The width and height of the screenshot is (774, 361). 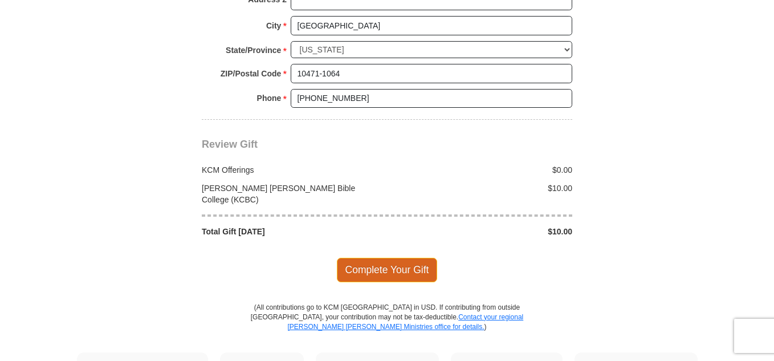 What do you see at coordinates (387, 270) in the screenshot?
I see `span: Complete Your Gift` at bounding box center [387, 270].